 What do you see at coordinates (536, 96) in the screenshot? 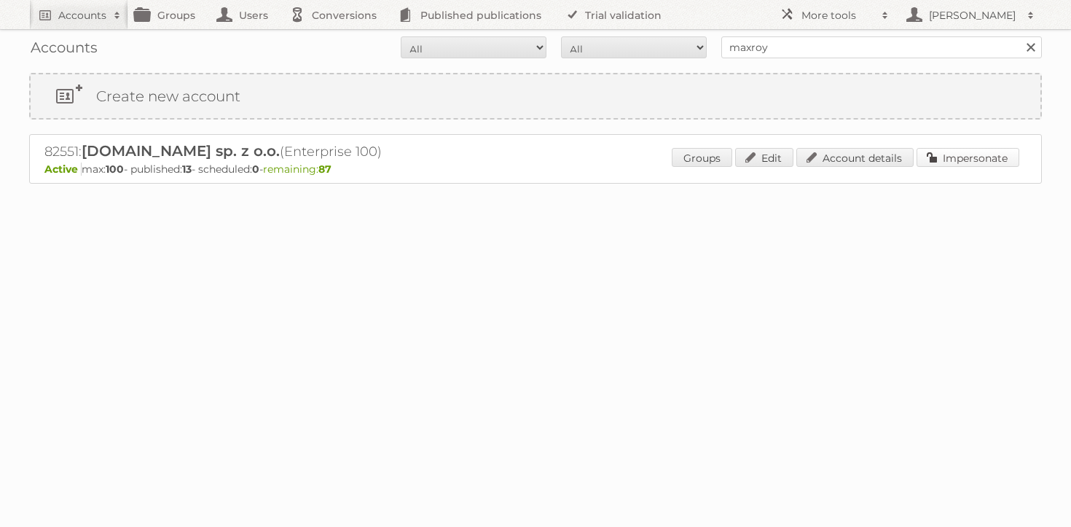
I see `a: Create new account` at bounding box center [536, 96].